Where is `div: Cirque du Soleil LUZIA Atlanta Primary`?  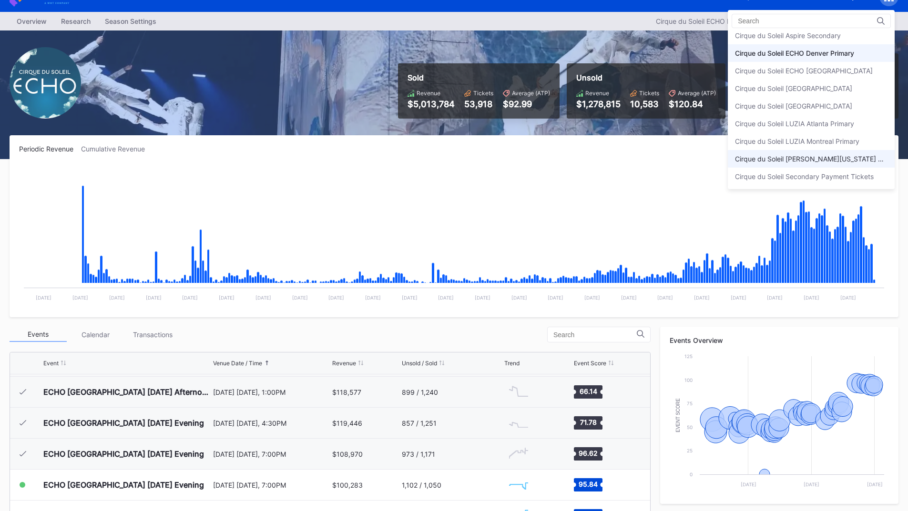 div: Cirque du Soleil LUZIA Atlanta Primary is located at coordinates (795, 123).